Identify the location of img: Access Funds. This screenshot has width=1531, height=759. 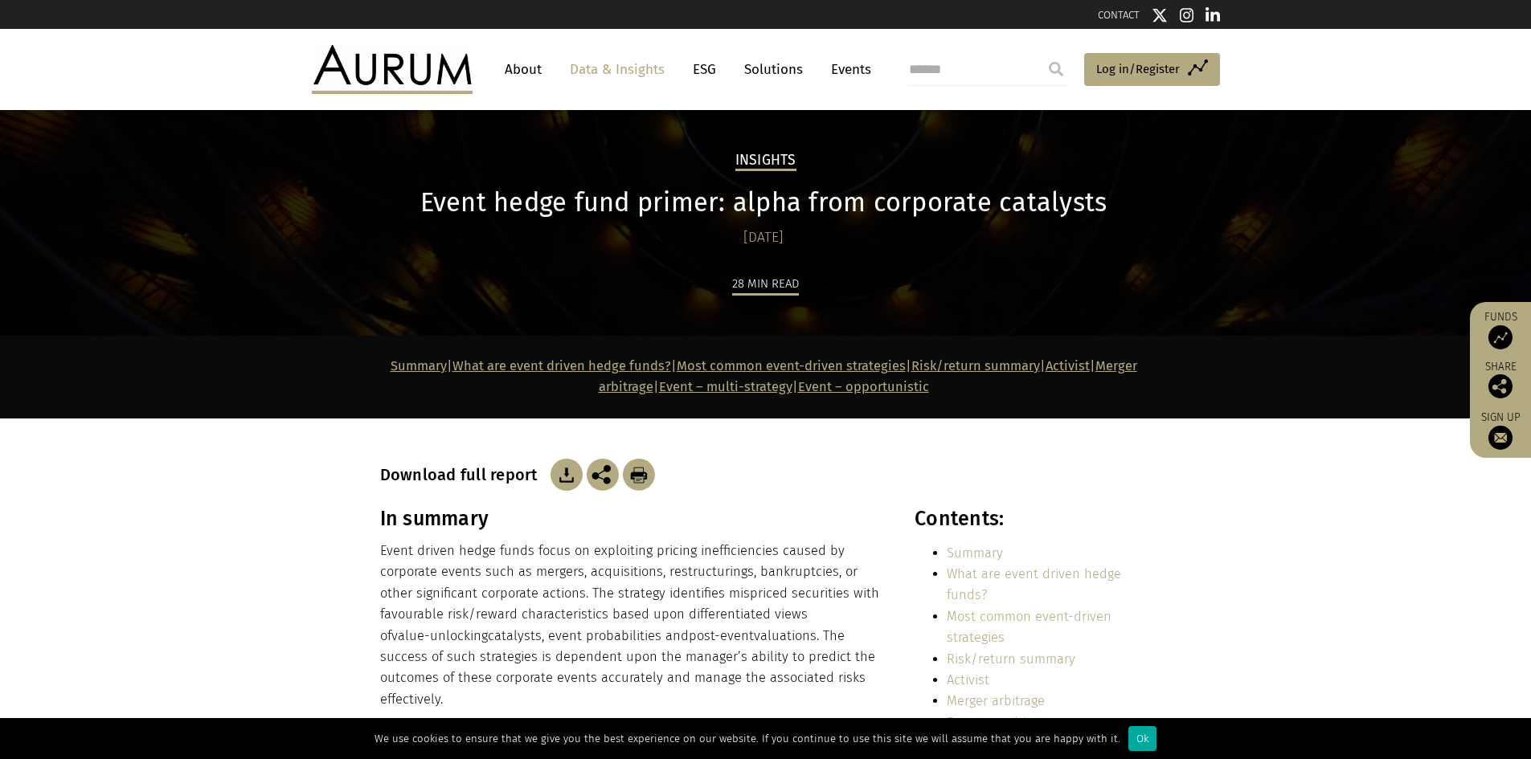
(1500, 338).